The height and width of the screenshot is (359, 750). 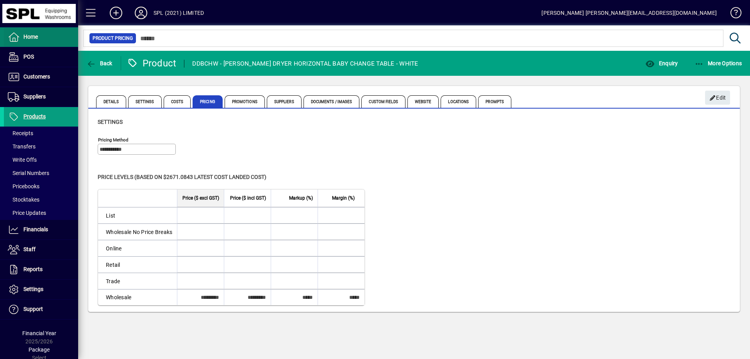 What do you see at coordinates (718, 98) in the screenshot?
I see `span: Edit` at bounding box center [718, 98].